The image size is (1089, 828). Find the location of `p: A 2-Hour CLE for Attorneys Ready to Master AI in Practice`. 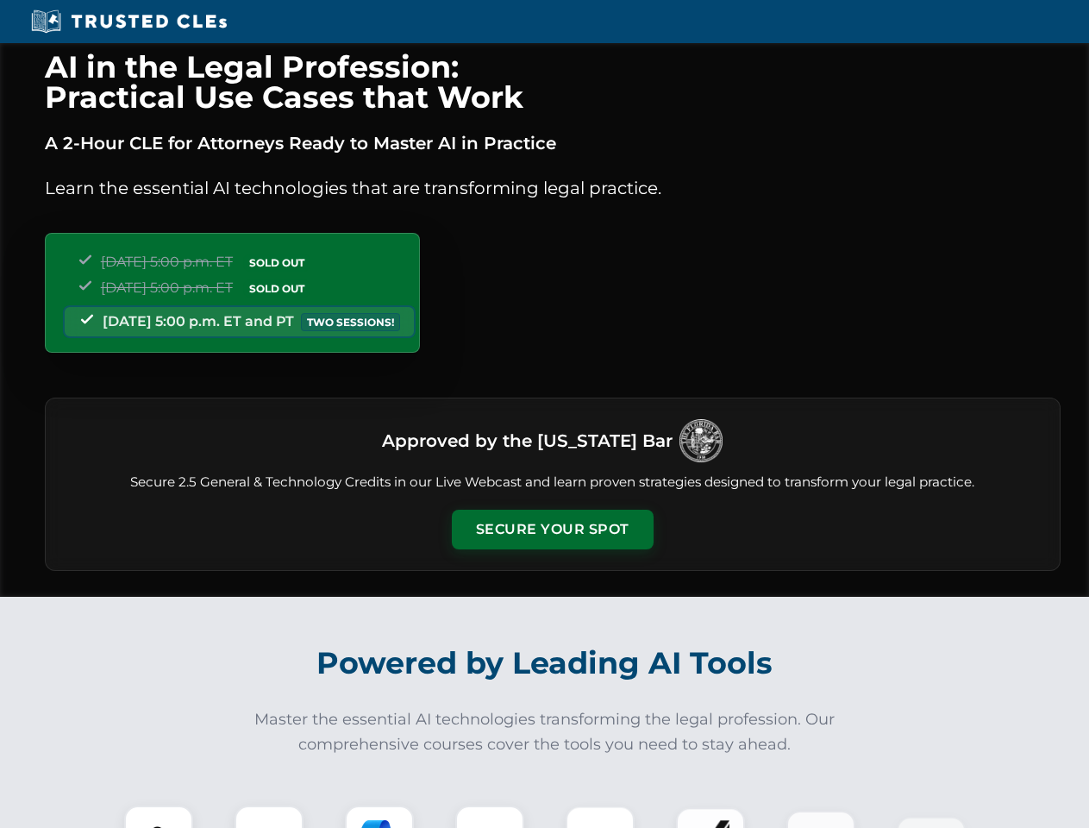

p: A 2-Hour CLE for Attorneys Ready to Master AI in Practice is located at coordinates (553, 143).